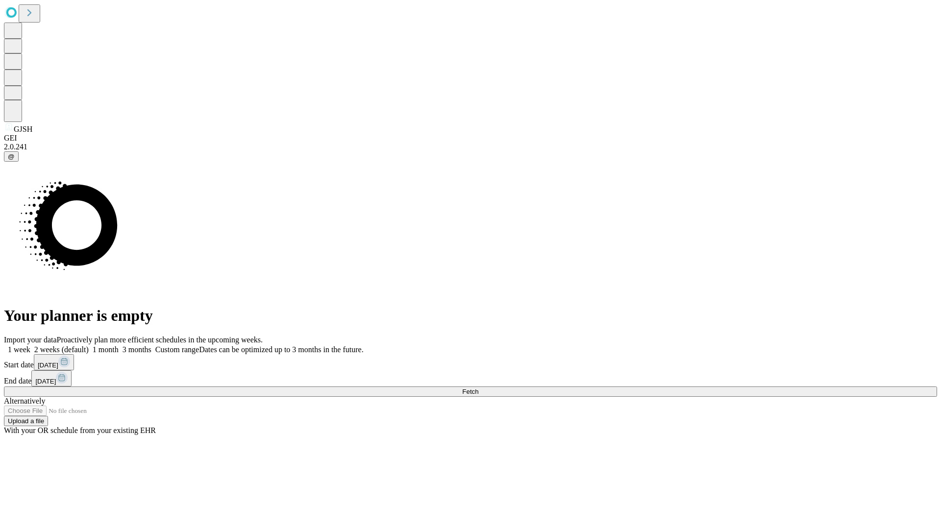 The width and height of the screenshot is (941, 529). What do you see at coordinates (61, 349) in the screenshot?
I see `span: 2 weeks (default)` at bounding box center [61, 349].